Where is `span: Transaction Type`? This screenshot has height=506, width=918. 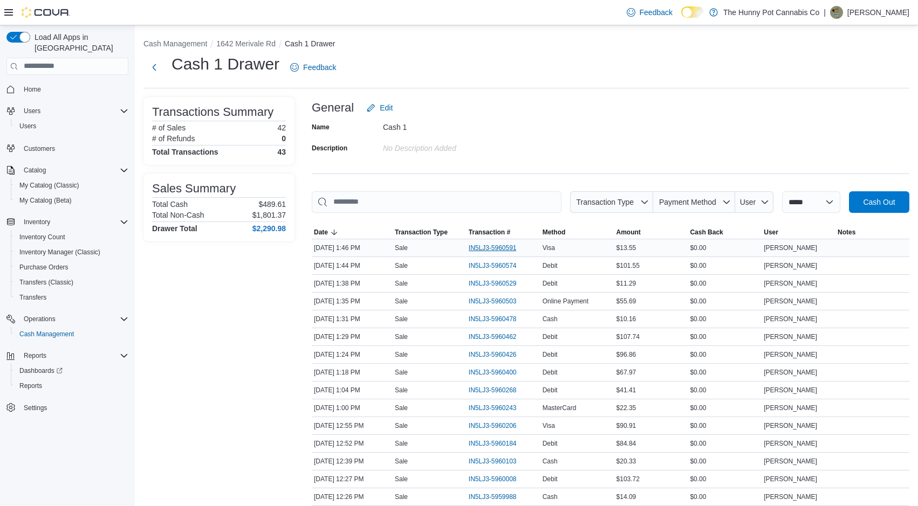 span: Transaction Type is located at coordinates (421, 232).